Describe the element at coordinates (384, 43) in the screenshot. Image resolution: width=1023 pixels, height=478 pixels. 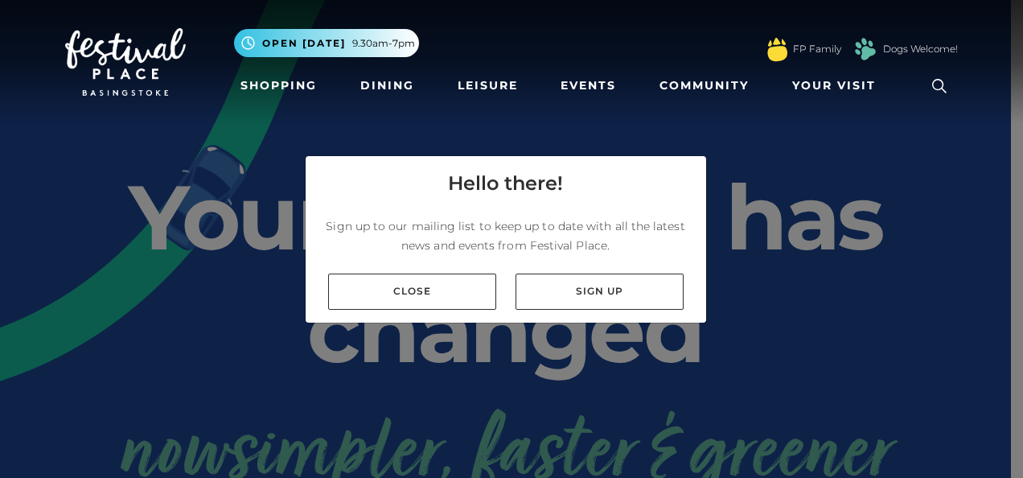
I see `span: 9.30am-7pm` at that location.